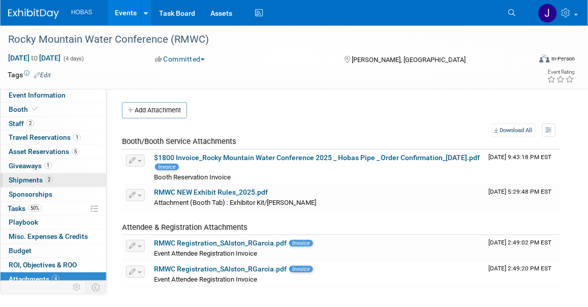  What do you see at coordinates (53, 236) in the screenshot?
I see `a: Misc. Expenses & Credits` at bounding box center [53, 236].